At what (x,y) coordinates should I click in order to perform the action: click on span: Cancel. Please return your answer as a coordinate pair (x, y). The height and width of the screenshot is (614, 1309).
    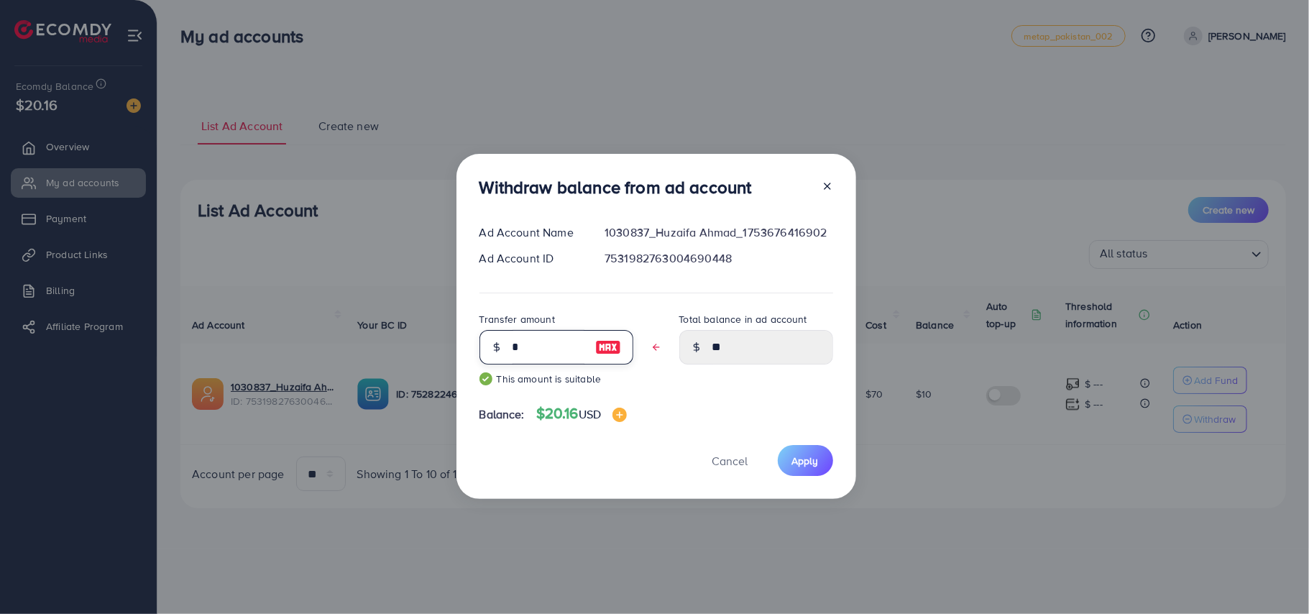
    Looking at the image, I should click on (730, 461).